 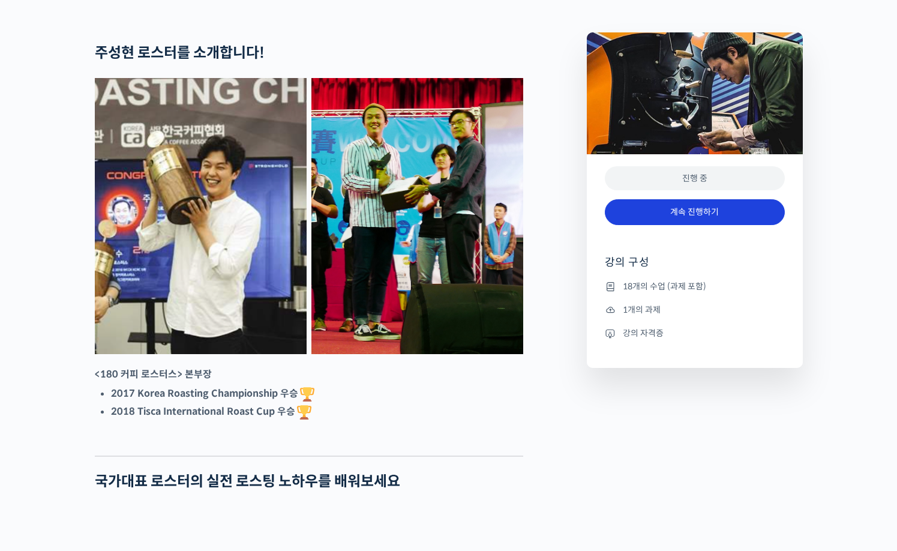 I want to click on a: 설정, so click(x=193, y=395).